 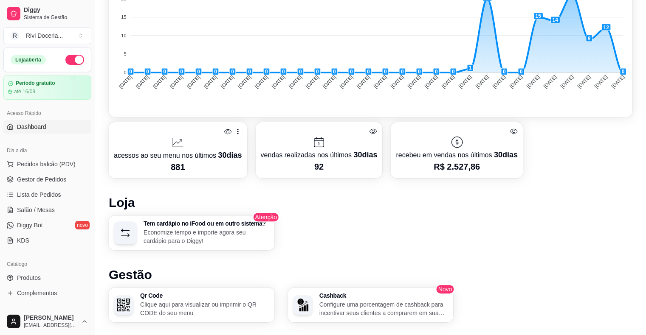 I want to click on p: Configure uma porcentagem de cashback para incentivar seus clientes a comprarem em sua loja, so click(x=384, y=309).